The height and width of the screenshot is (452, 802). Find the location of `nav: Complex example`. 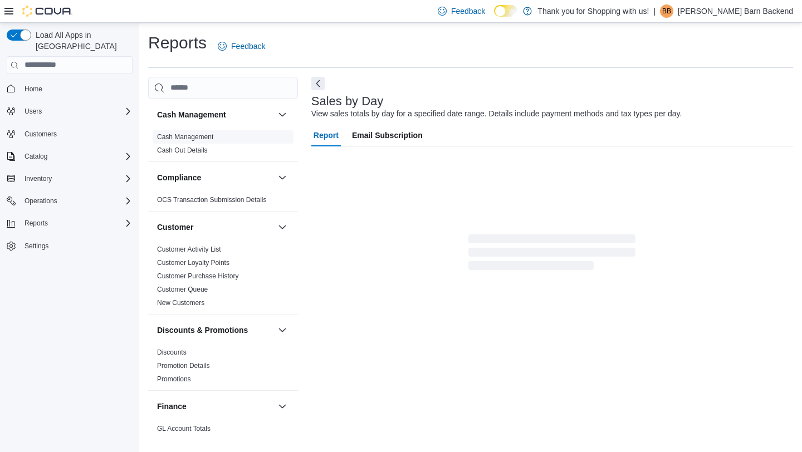

nav: Complex example is located at coordinates (70, 180).